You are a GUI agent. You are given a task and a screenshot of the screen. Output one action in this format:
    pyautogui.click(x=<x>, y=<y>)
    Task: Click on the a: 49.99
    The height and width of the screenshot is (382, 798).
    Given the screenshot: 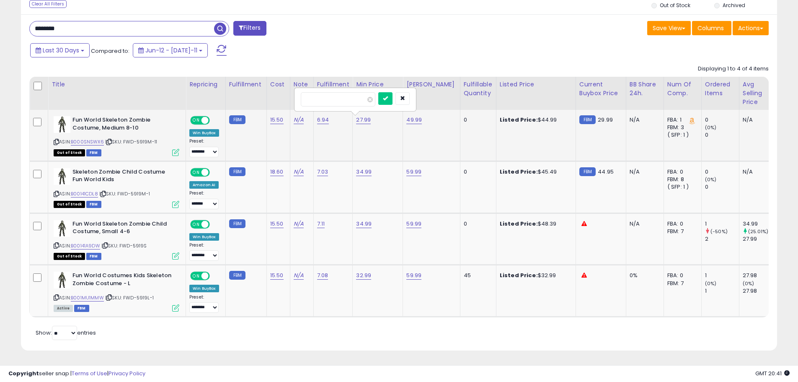 What is the action you would take?
    pyautogui.click(x=414, y=120)
    